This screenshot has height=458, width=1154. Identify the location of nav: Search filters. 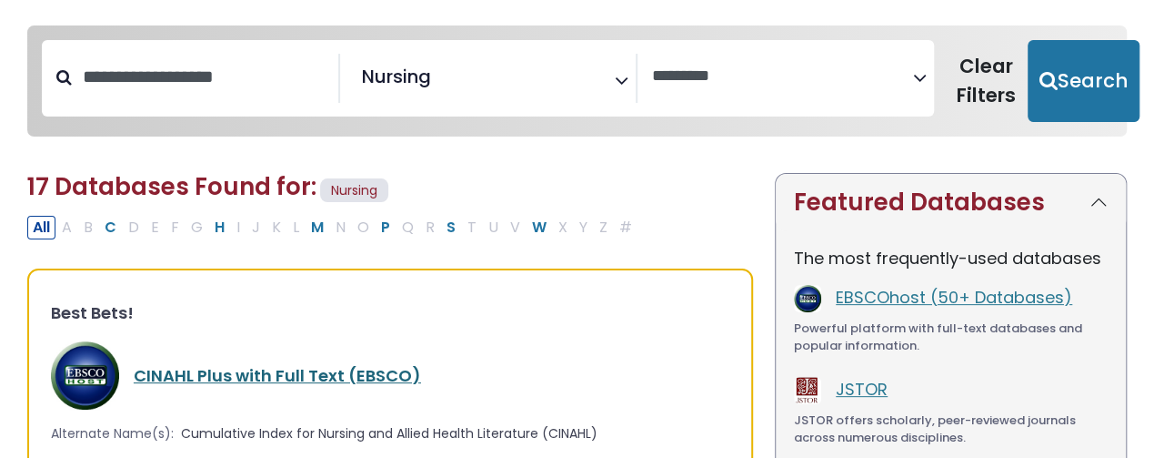
(577, 81).